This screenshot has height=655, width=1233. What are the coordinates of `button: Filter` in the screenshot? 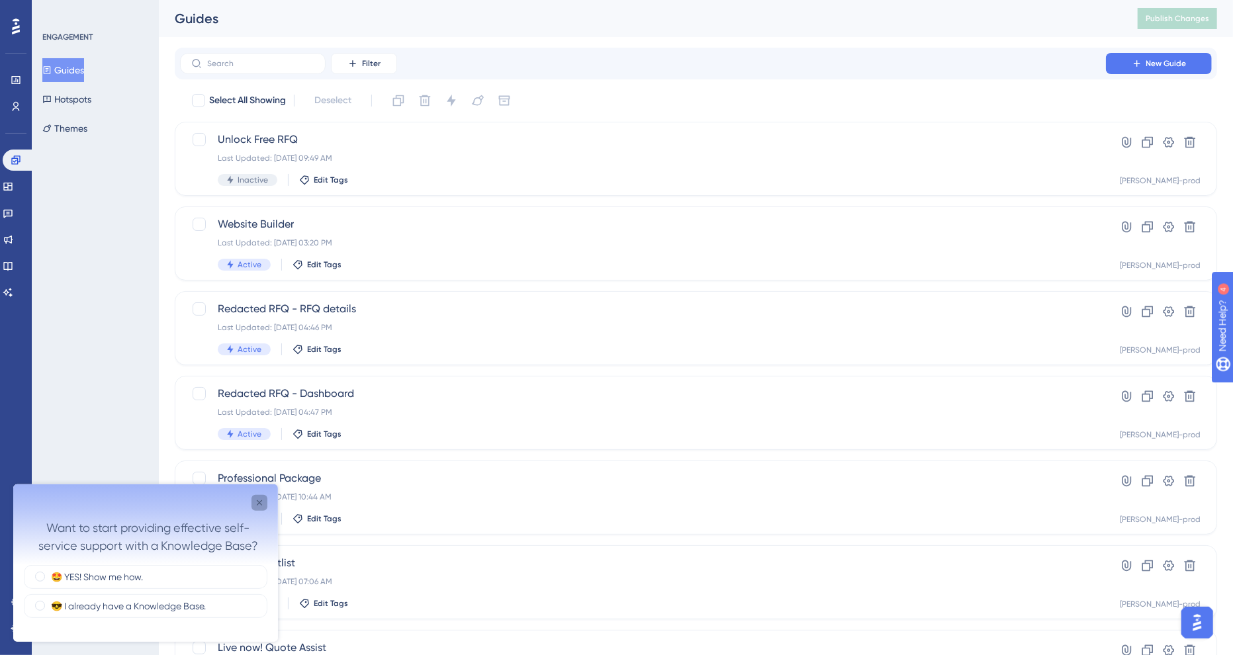 It's located at (364, 64).